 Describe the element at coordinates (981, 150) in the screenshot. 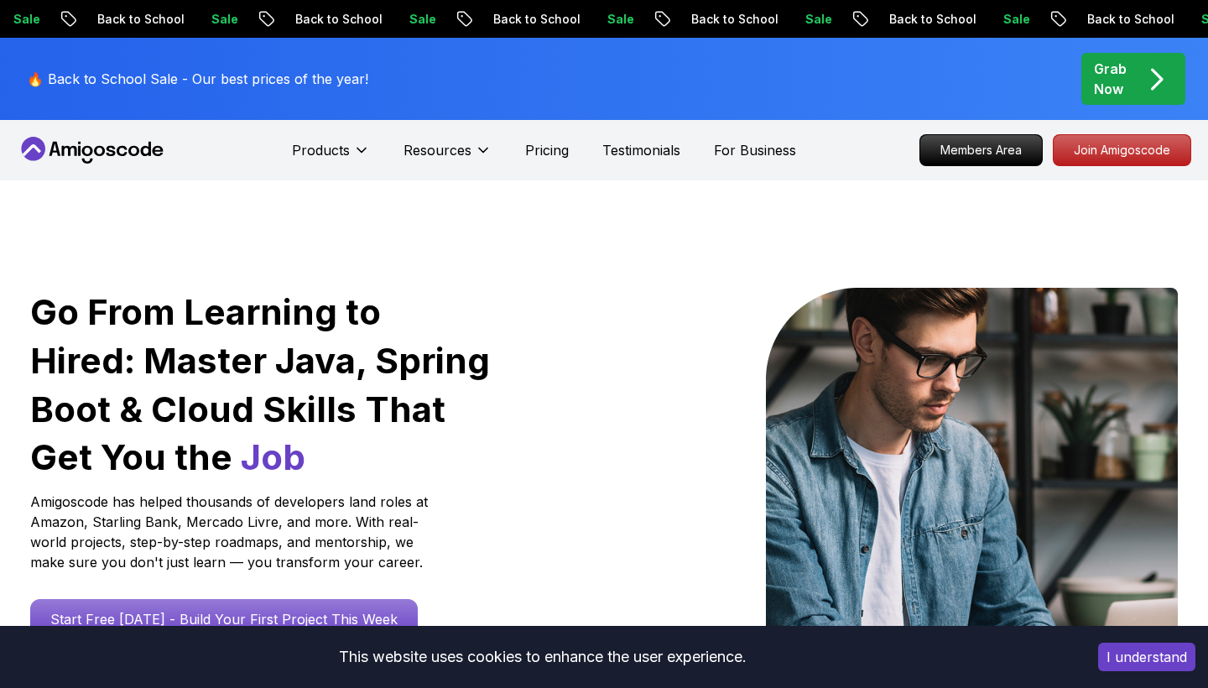

I see `p: Members Area` at that location.